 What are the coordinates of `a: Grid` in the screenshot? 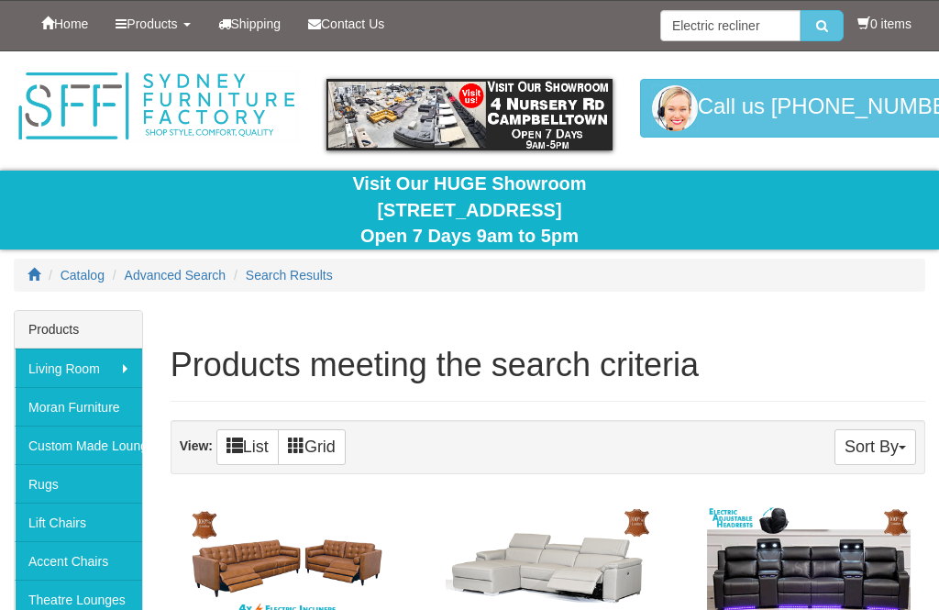 It's located at (312, 447).